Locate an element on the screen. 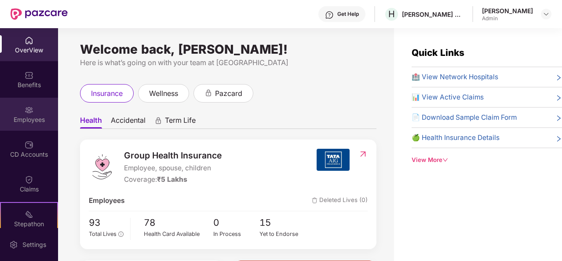  div: In Process is located at coordinates (237, 234).